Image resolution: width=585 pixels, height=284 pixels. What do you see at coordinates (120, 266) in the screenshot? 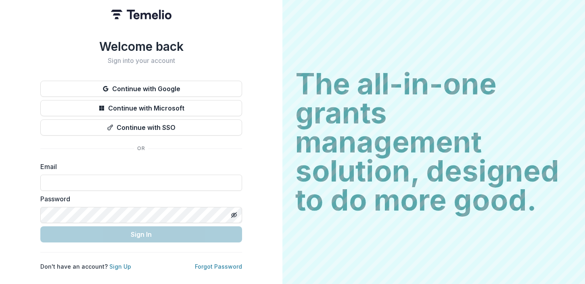
I see `a: Sign Up` at bounding box center [120, 266].